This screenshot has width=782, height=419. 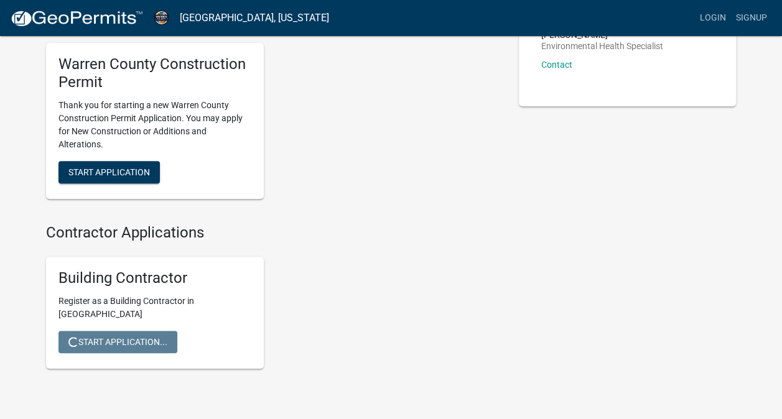 I want to click on h5: Warren County Construction Permit, so click(x=155, y=73).